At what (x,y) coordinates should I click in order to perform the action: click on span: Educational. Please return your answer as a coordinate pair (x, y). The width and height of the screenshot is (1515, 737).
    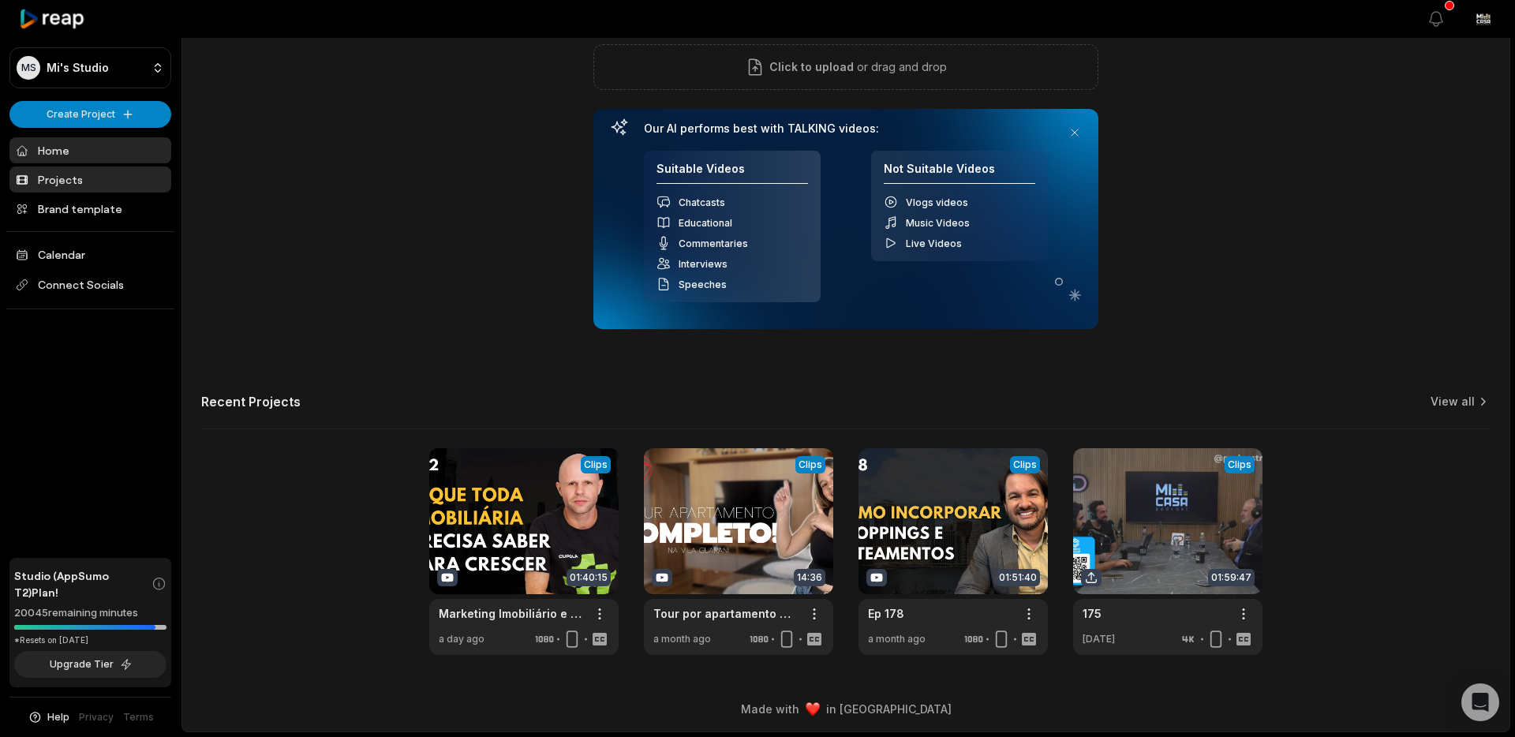
    Looking at the image, I should click on (705, 223).